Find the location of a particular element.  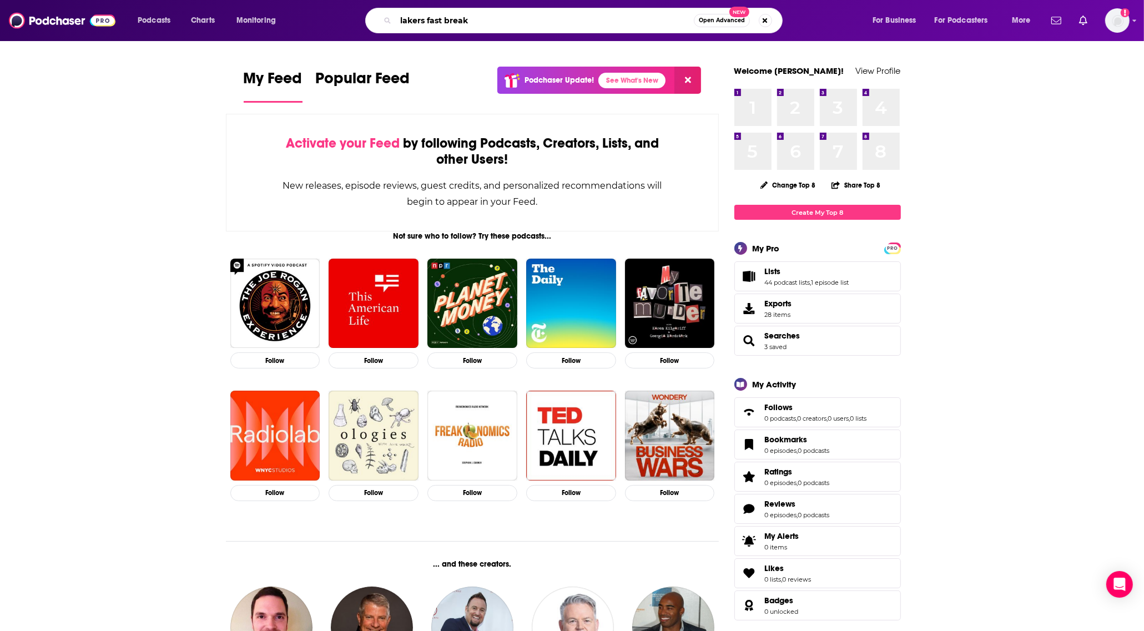

span: Reviews is located at coordinates (818, 509).